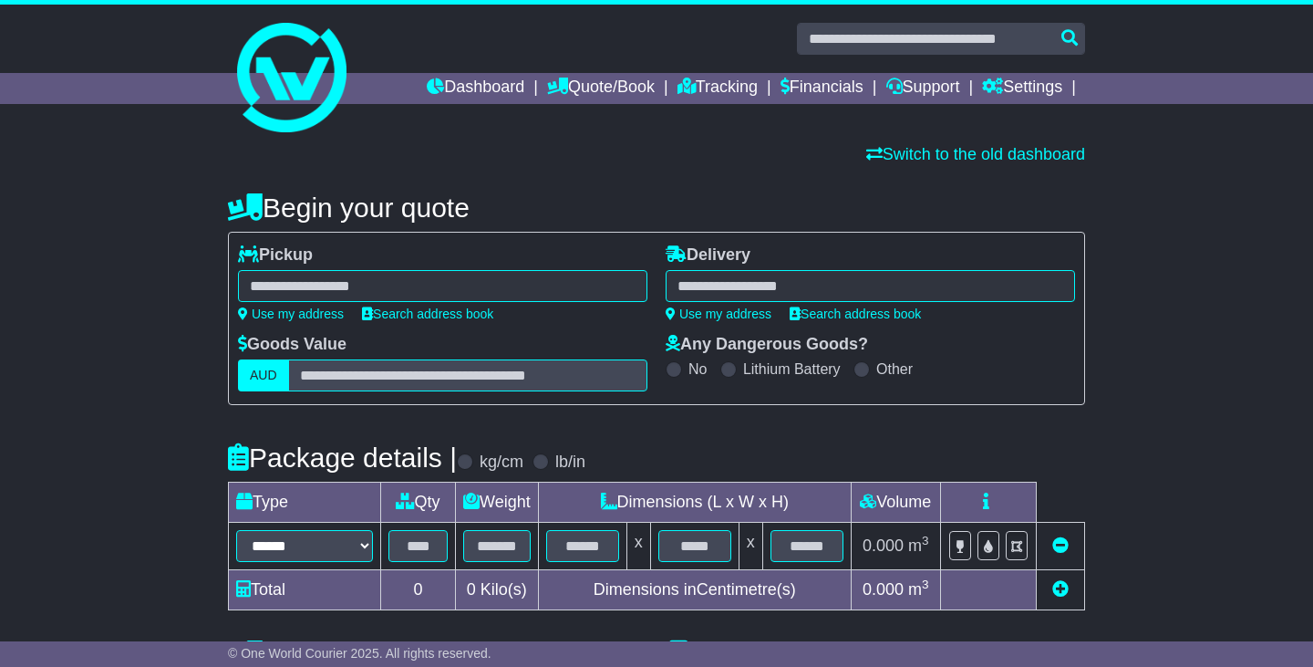 The width and height of the screenshot is (1313, 667). Describe the element at coordinates (497, 502) in the screenshot. I see `td: Weight` at that location.